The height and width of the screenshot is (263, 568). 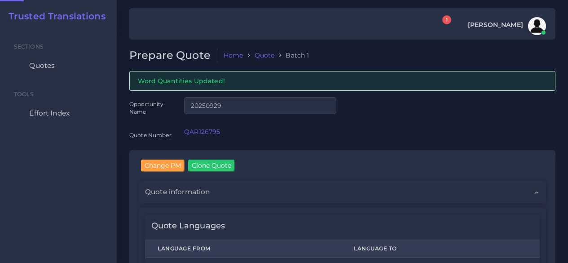 What do you see at coordinates (177, 192) in the screenshot?
I see `span: Quote information` at bounding box center [177, 192].